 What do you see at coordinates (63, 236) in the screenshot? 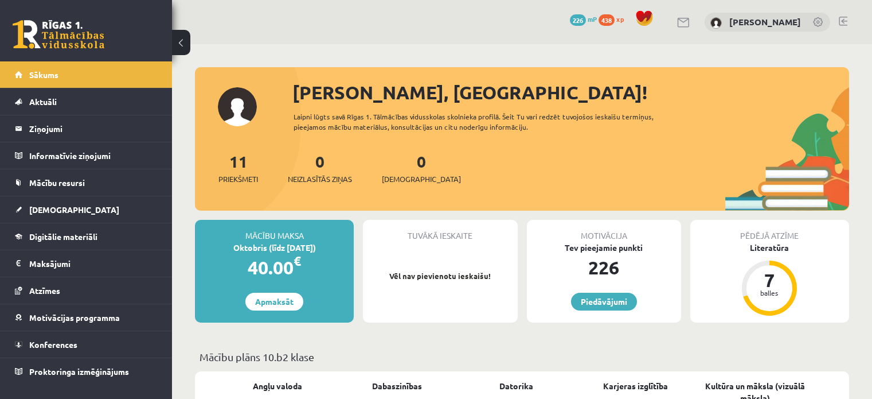
I see `span: Digitālie materiāli` at bounding box center [63, 236].